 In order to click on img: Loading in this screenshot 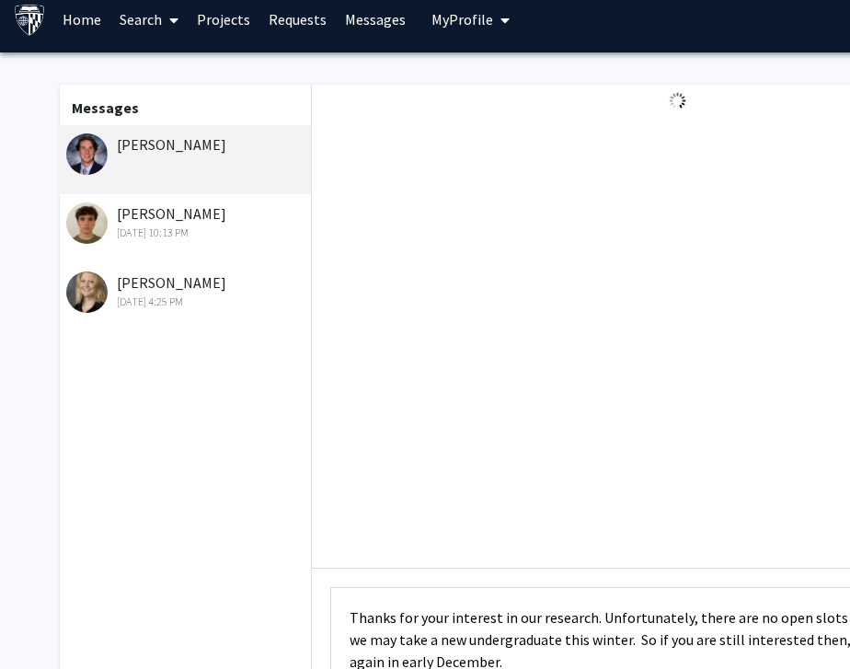, I will do `click(677, 100)`.